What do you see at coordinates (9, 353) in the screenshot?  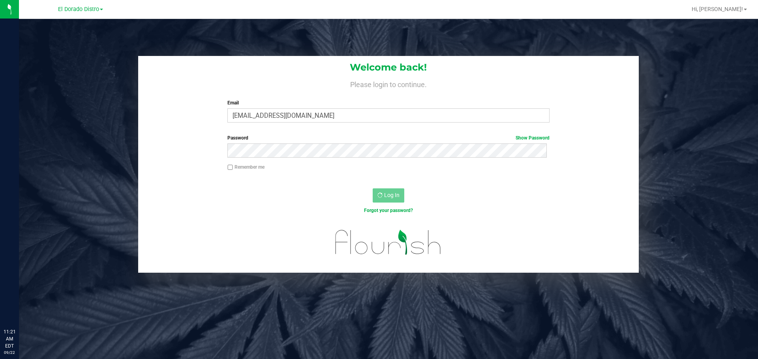 I see `p: 09/22` at bounding box center [9, 353].